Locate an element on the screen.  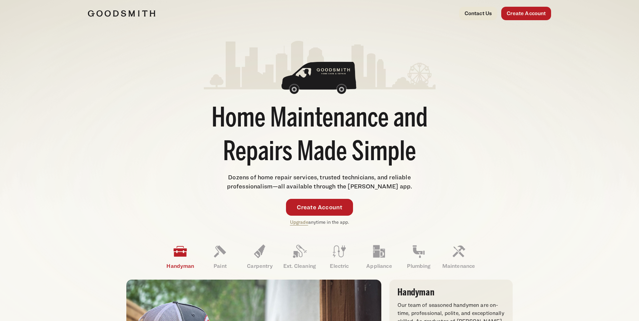
a: Electric is located at coordinates (339, 257).